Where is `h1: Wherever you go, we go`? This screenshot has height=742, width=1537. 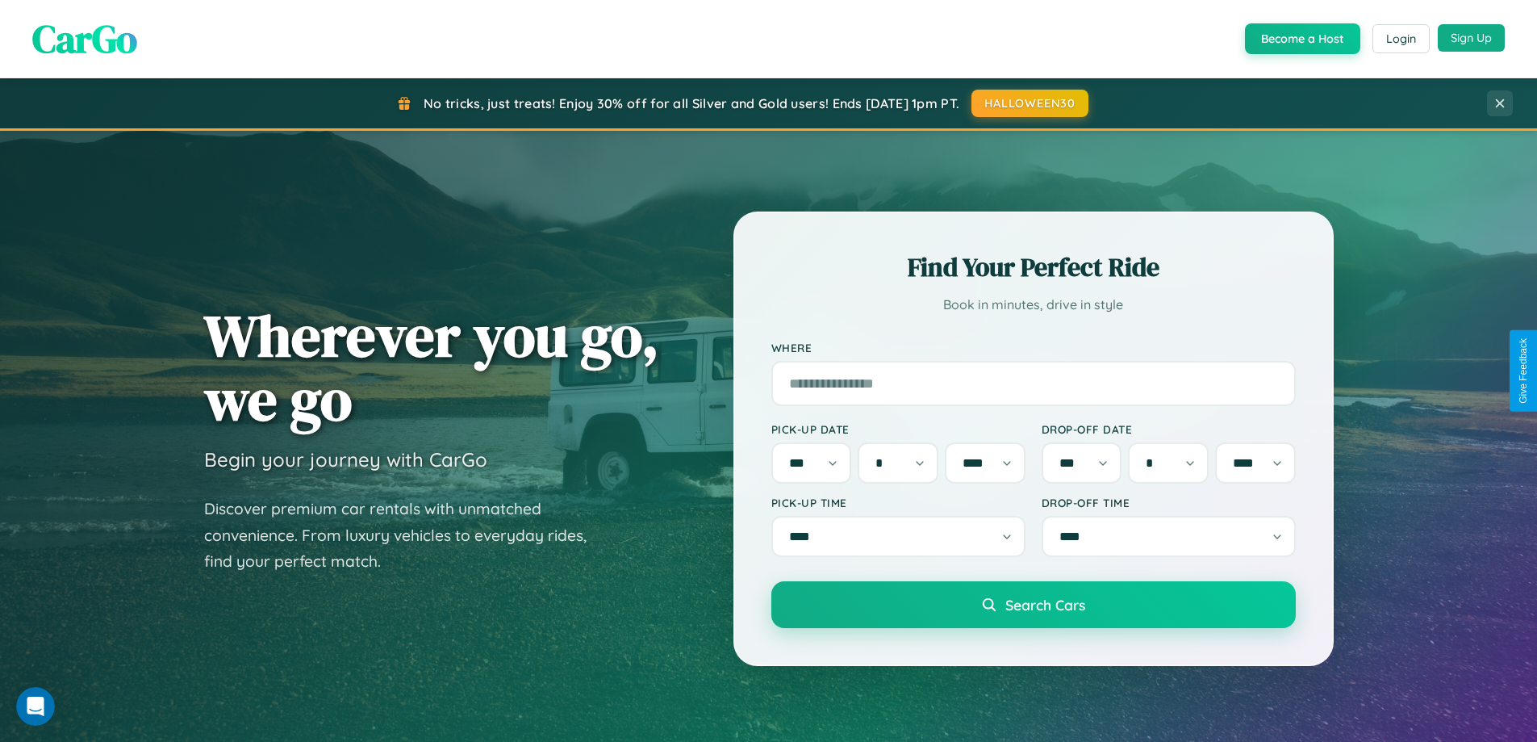 h1: Wherever you go, we go is located at coordinates (432, 367).